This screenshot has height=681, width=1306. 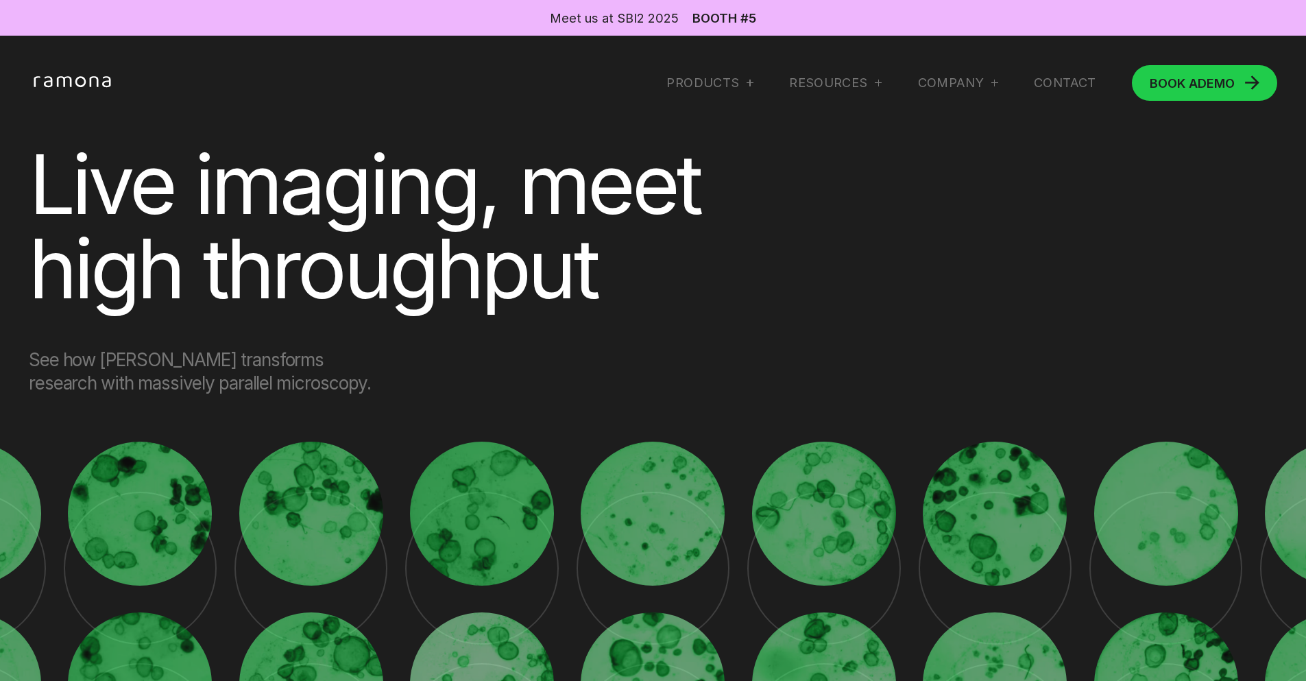 I want to click on div: DEMO, so click(x=1192, y=83).